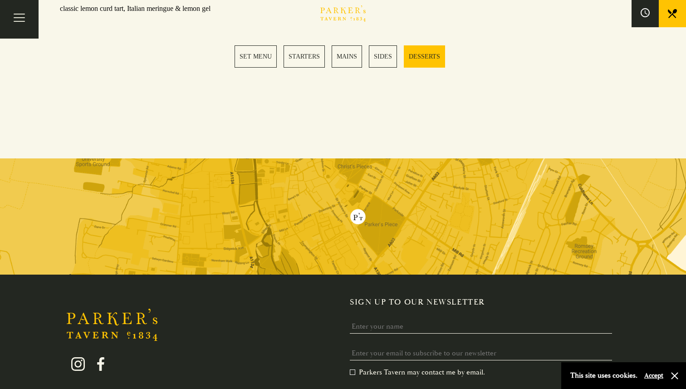 The width and height of the screenshot is (686, 389). Describe the element at coordinates (424, 56) in the screenshot. I see `a: 5 / 5` at that location.